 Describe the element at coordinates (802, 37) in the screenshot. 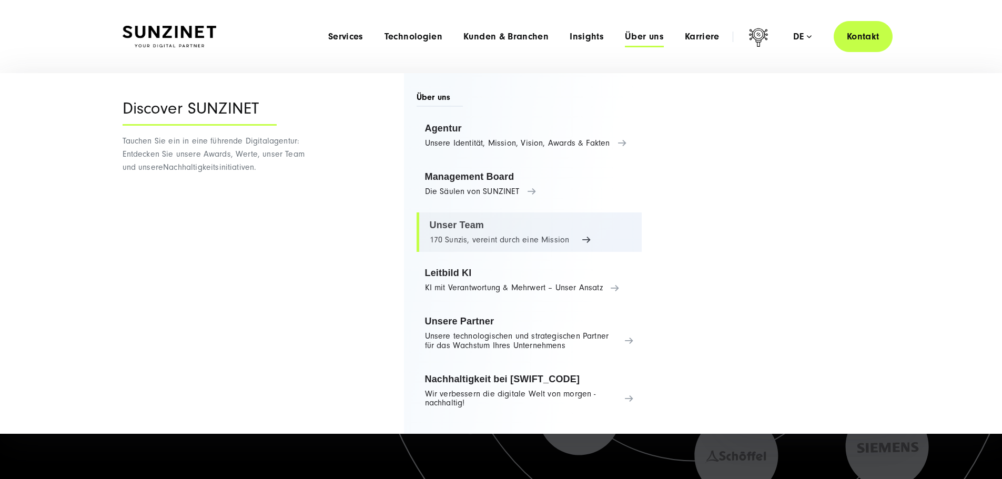

I see `div: de` at that location.